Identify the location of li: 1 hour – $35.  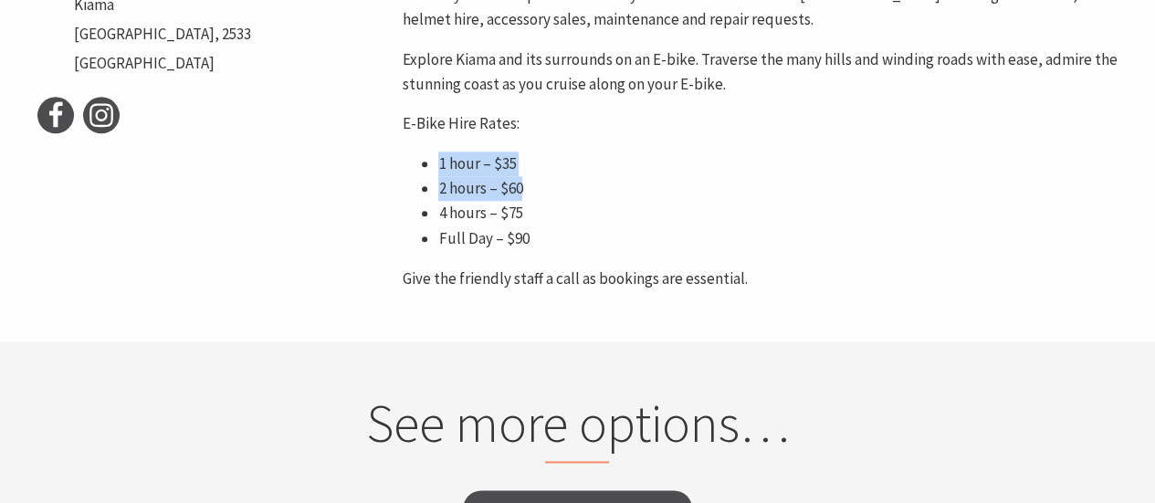
(778, 163).